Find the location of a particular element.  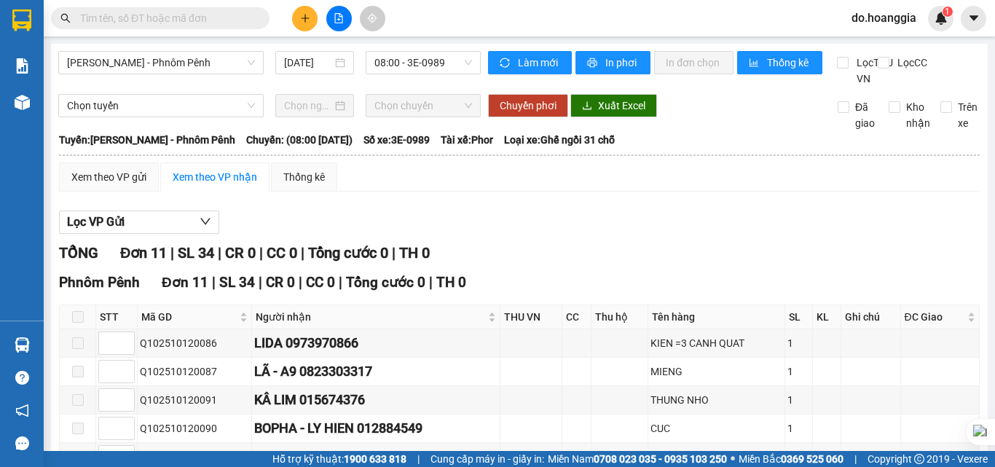

sup: 1 is located at coordinates (947, 12).